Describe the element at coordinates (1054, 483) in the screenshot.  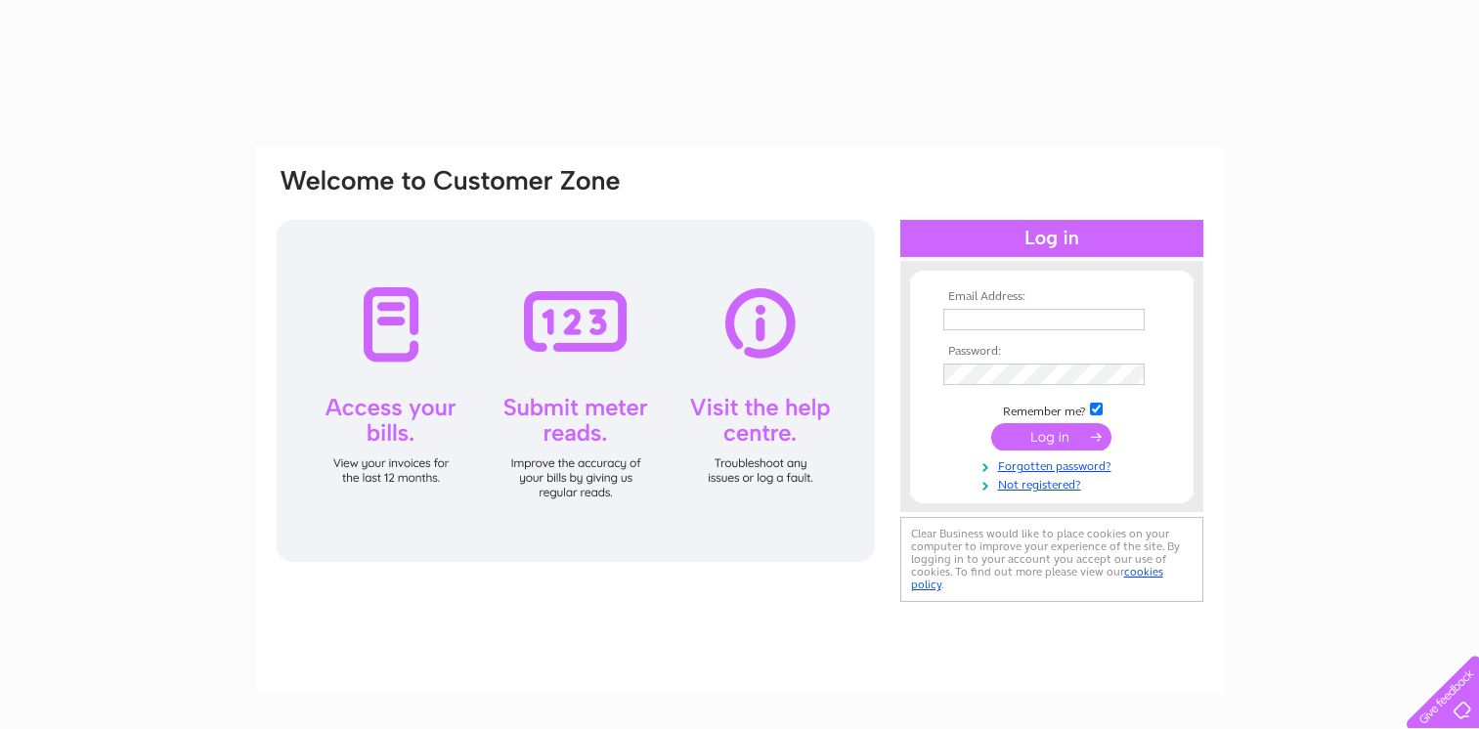
I see `a: Not registered?` at that location.